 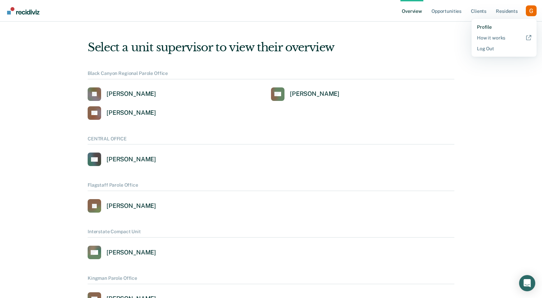 I want to click on a: Log Out, so click(x=504, y=49).